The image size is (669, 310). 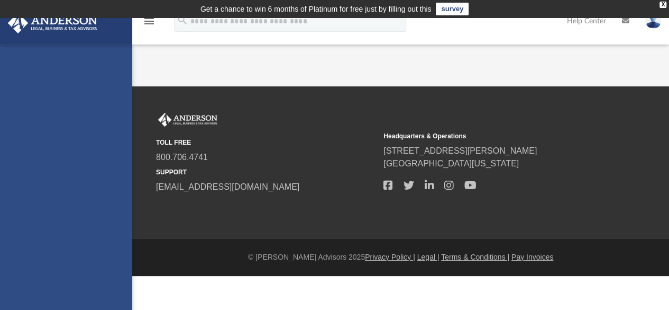 I want to click on small: SUPPORT, so click(x=266, y=172).